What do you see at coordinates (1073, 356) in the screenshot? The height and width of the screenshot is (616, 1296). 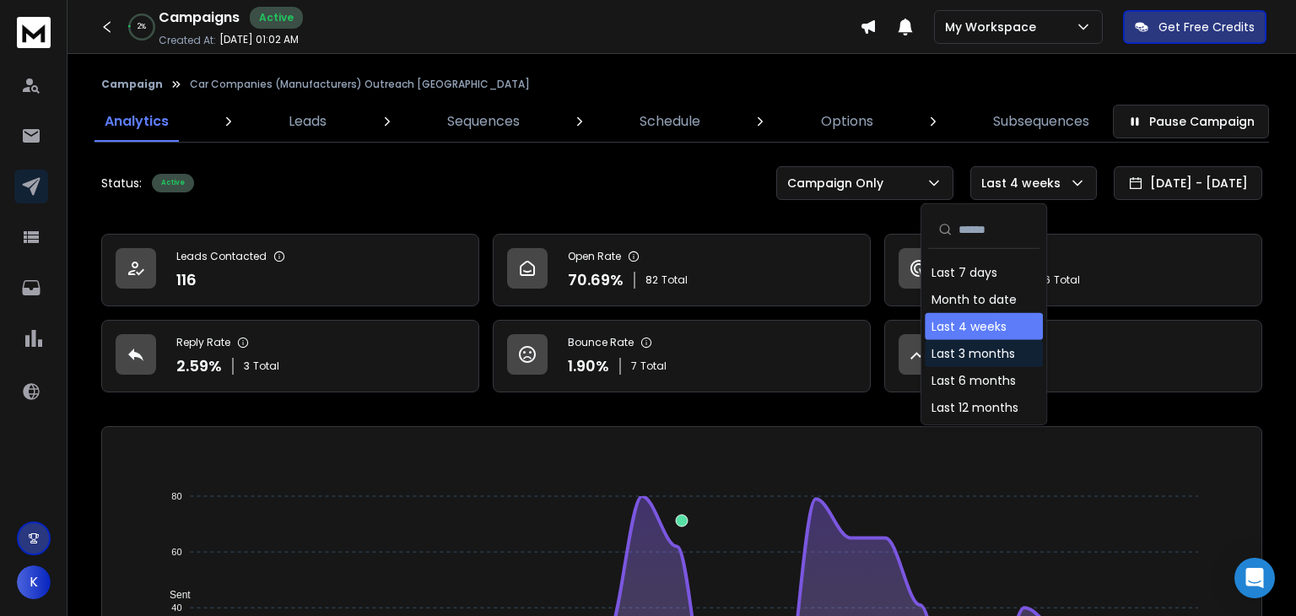 I see `a: Opportunities0$0` at bounding box center [1073, 356].